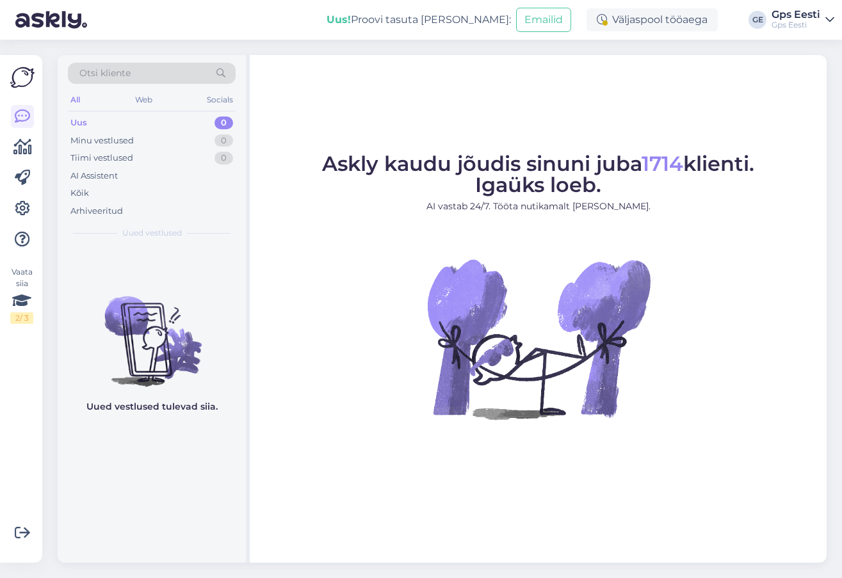 This screenshot has width=842, height=578. What do you see at coordinates (662, 163) in the screenshot?
I see `span: 1714` at bounding box center [662, 163].